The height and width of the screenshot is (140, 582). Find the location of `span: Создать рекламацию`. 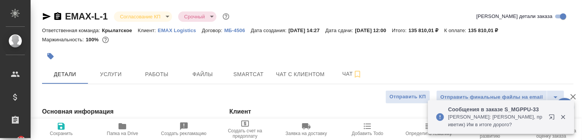

span: Создать рекламацию is located at coordinates (183, 133).